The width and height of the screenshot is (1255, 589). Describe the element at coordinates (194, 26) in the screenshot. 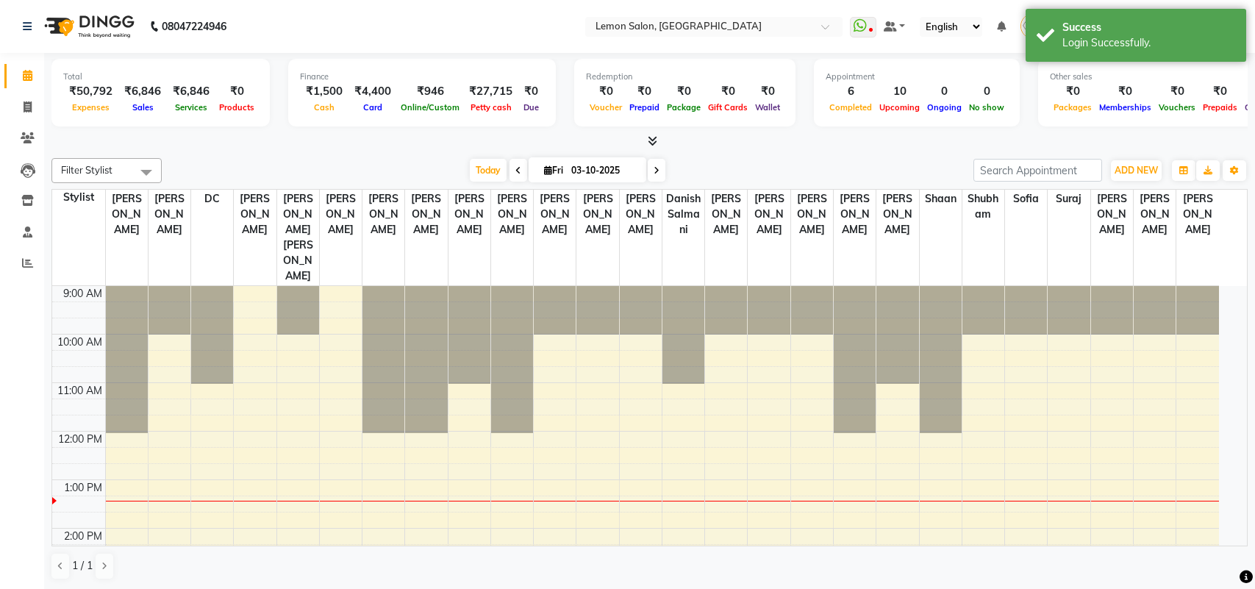

I see `b: 08047224946` at that location.